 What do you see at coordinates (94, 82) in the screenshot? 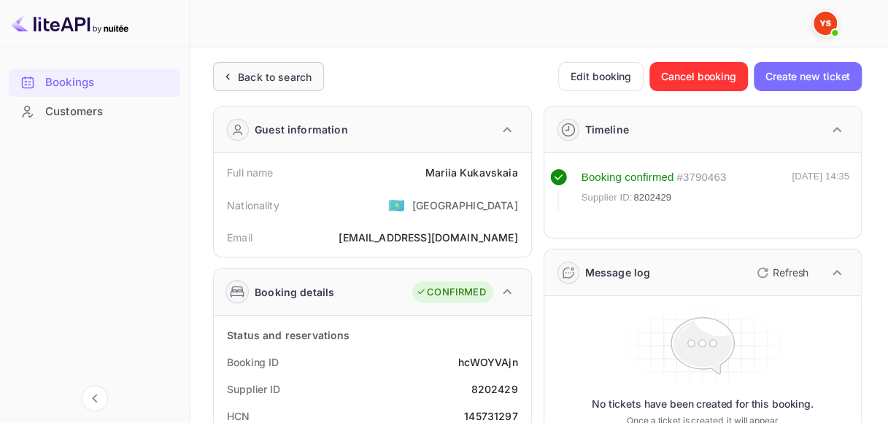
I see `a: Bookings` at bounding box center [94, 82].